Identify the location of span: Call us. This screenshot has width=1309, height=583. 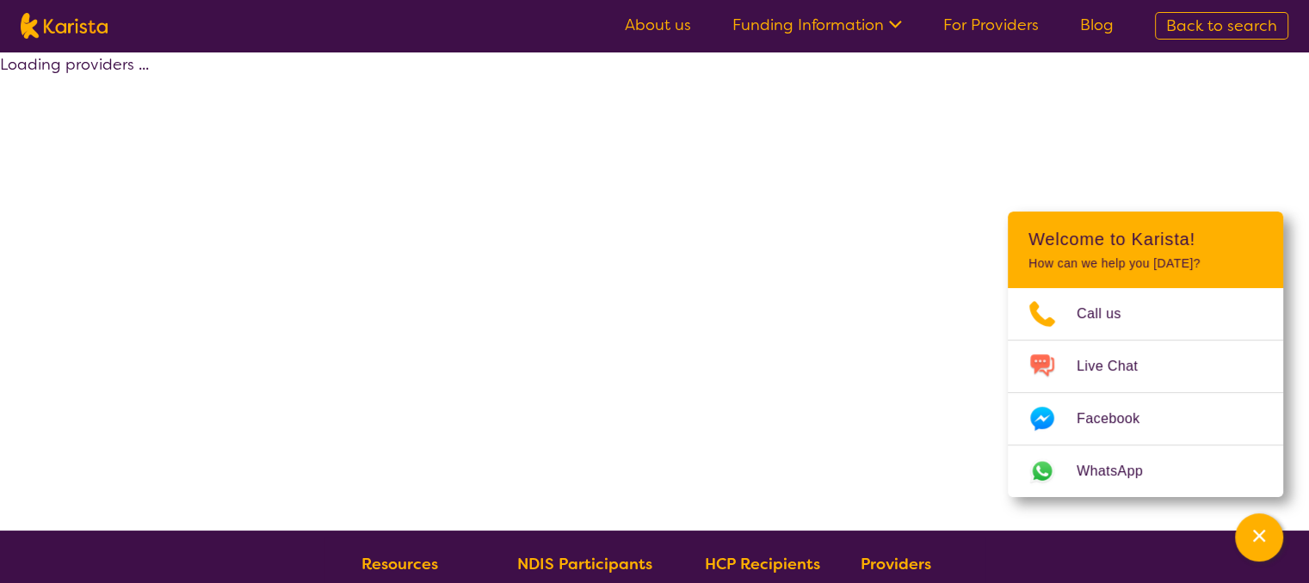
(1109, 314).